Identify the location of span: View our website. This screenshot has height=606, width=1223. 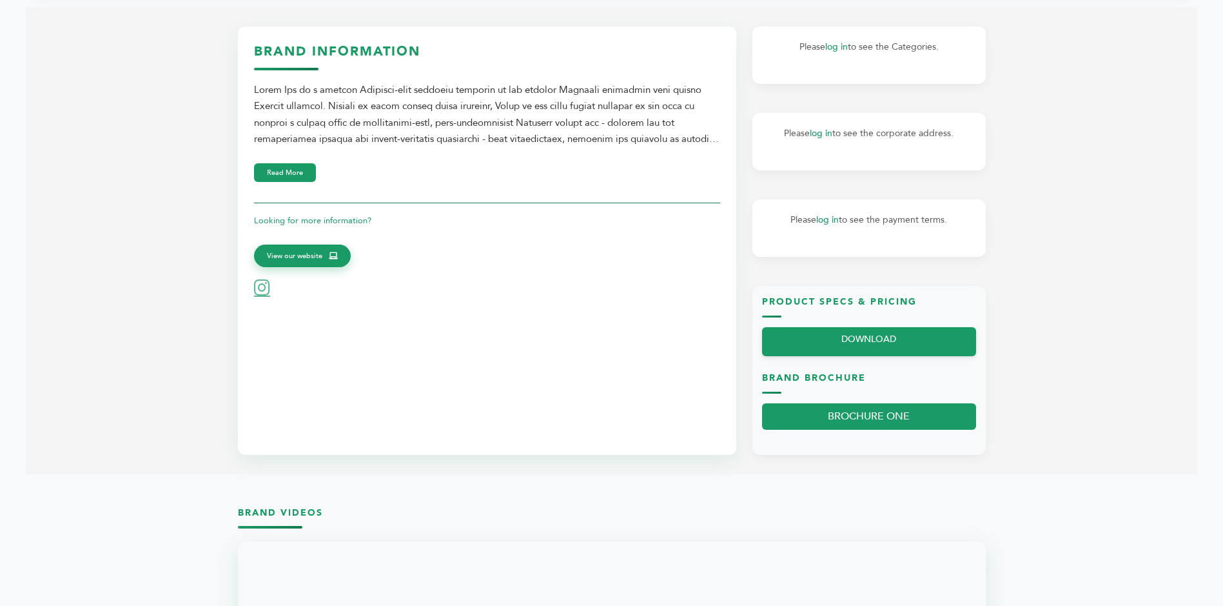
(295, 256).